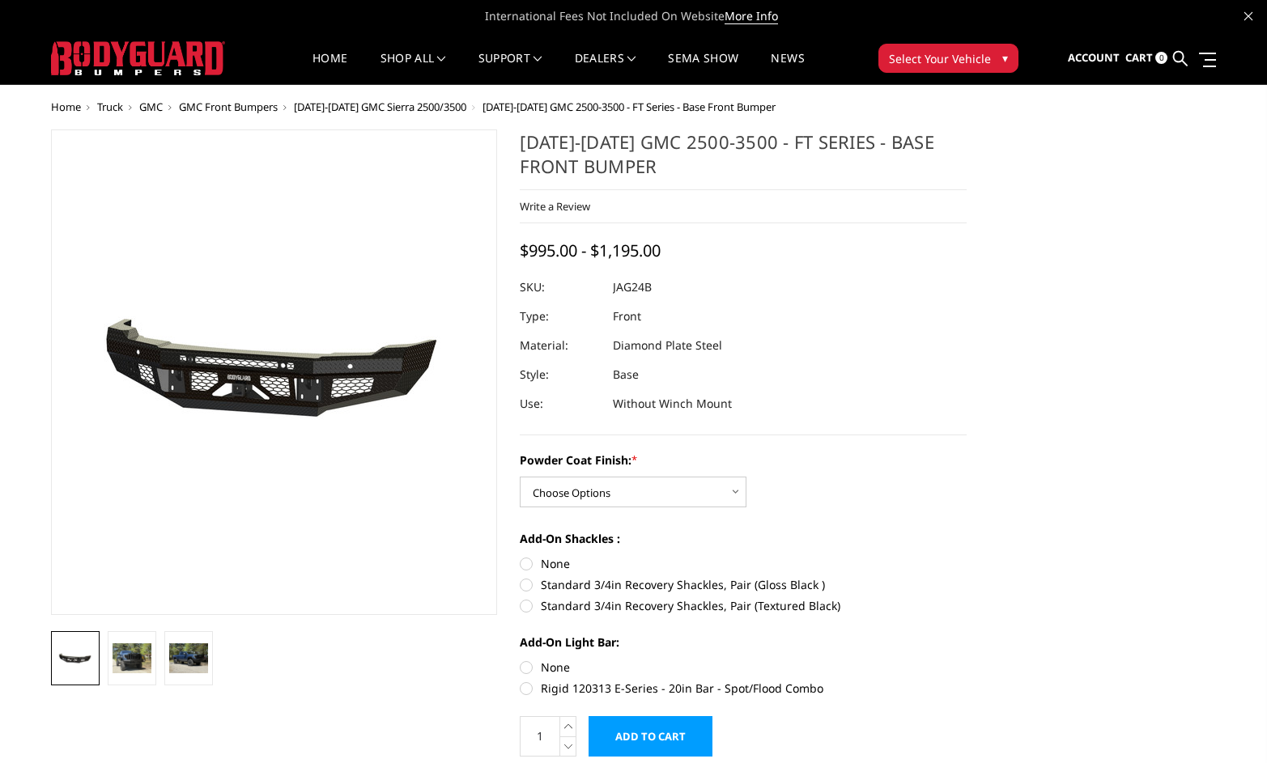  I want to click on dd: JAG24B, so click(632, 287).